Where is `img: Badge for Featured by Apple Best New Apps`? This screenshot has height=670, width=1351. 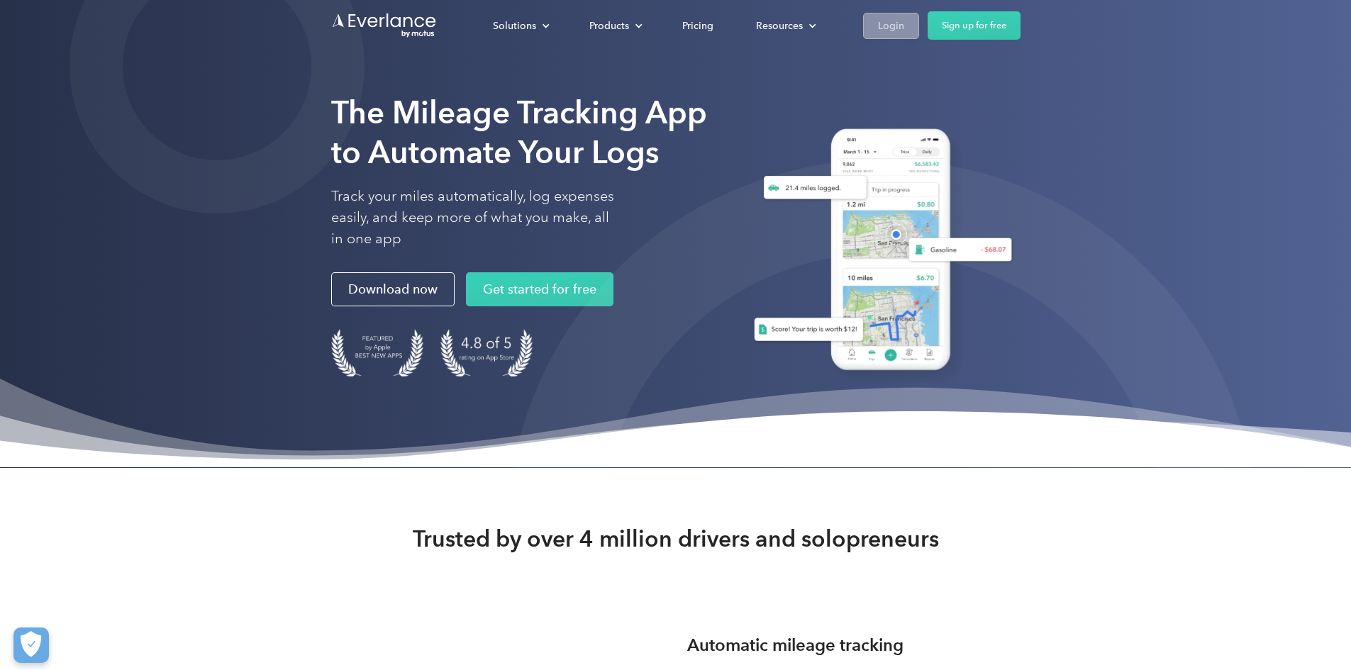 img: Badge for Featured by Apple Best New Apps is located at coordinates (377, 352).